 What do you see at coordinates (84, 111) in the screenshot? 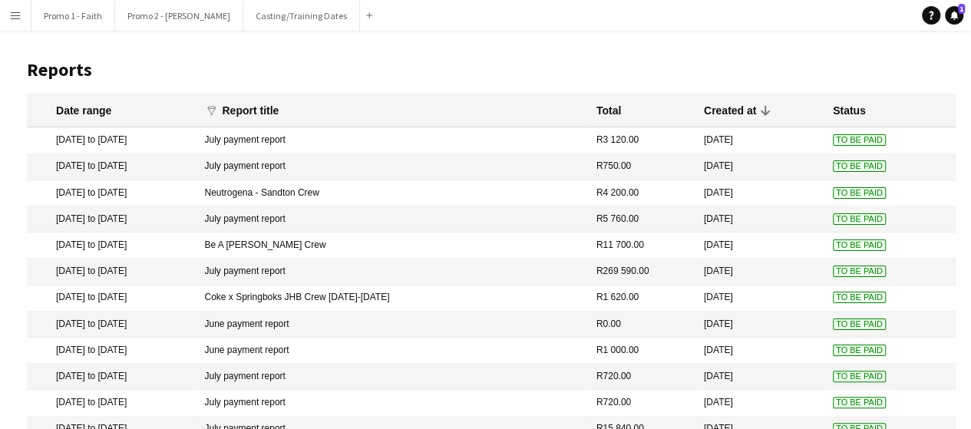
I see `div: Date range` at bounding box center [84, 111].